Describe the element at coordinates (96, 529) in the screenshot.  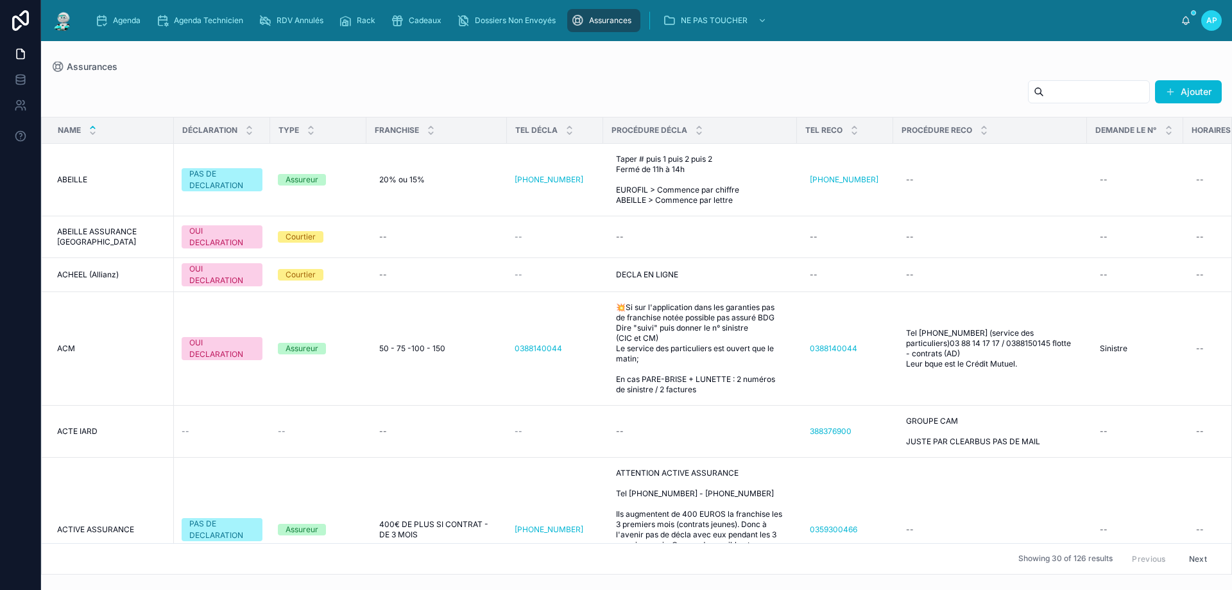
I see `span: ACTIVE ASSURANCE` at that location.